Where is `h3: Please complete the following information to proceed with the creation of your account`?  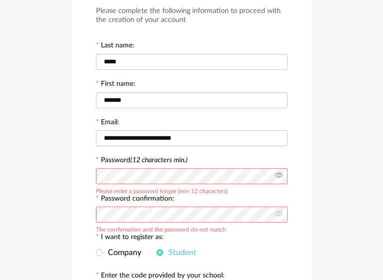 h3: Please complete the following information to proceed with the creation of your account is located at coordinates (192, 15).